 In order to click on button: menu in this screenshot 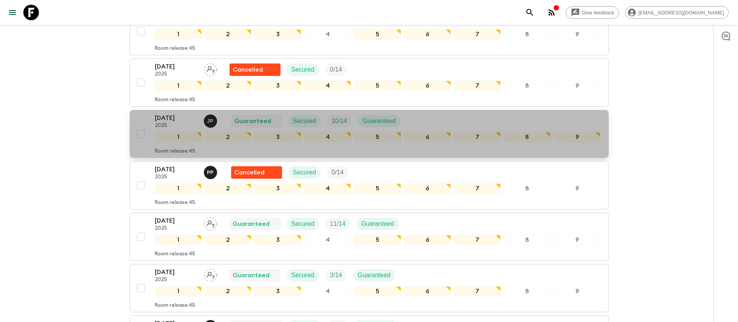, I will do `click(12, 12)`.